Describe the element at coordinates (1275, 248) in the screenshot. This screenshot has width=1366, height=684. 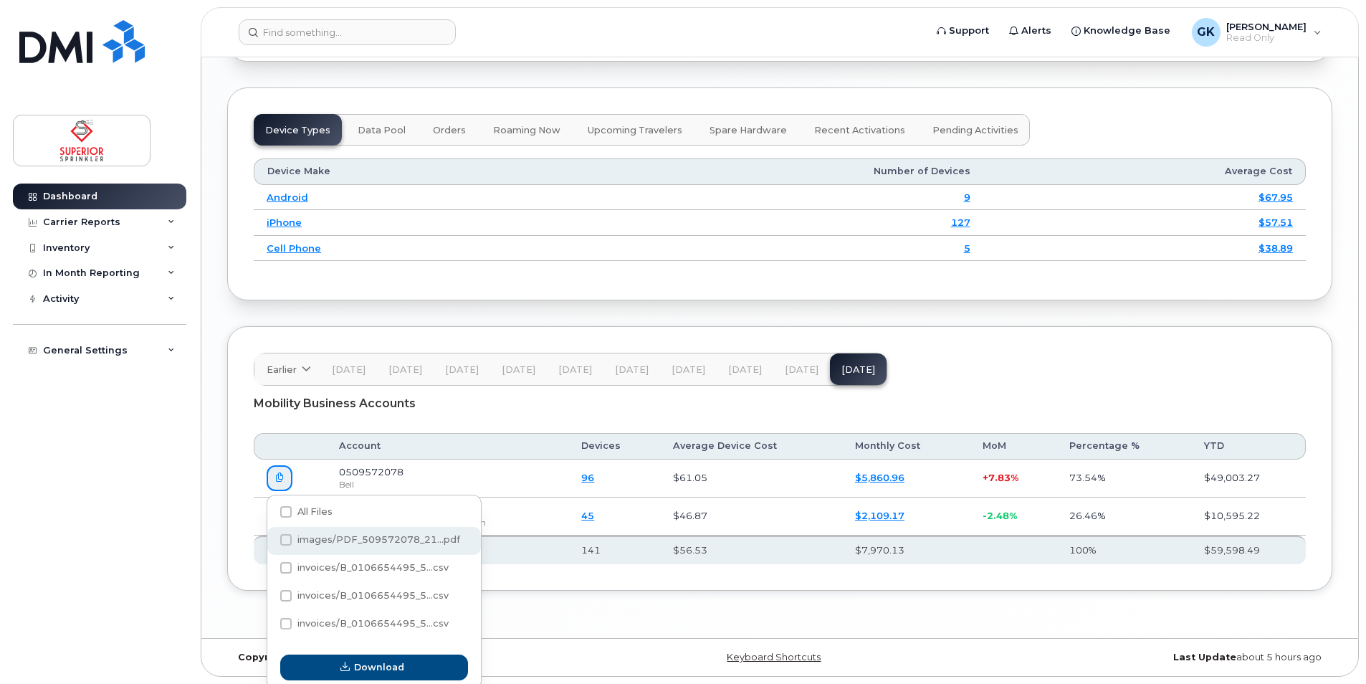
I see `a: $38.89` at that location.